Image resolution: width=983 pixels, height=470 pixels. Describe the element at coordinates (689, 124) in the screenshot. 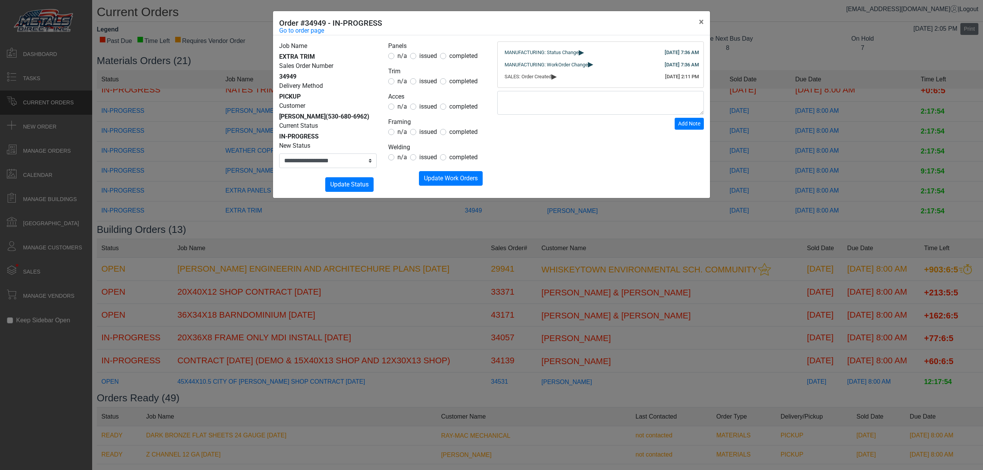

I see `span: Add Note` at that location.